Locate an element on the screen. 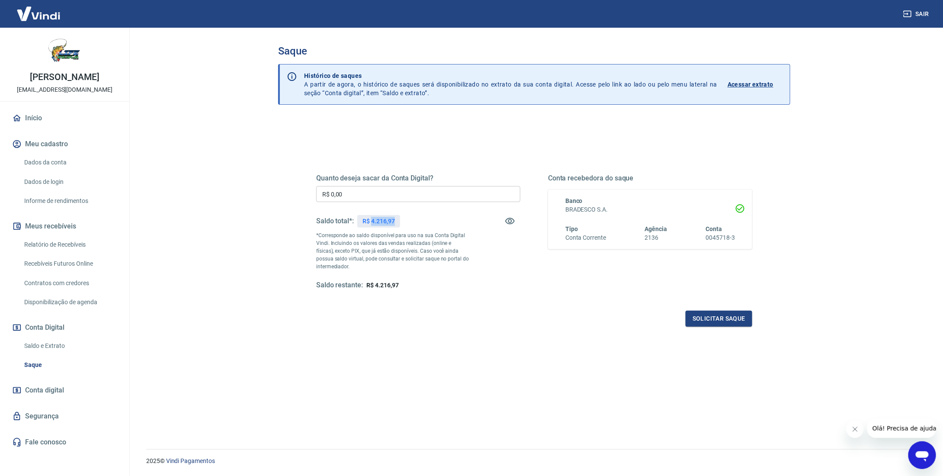 The height and width of the screenshot is (476, 943). p: Histórico de saques is located at coordinates (510, 76).